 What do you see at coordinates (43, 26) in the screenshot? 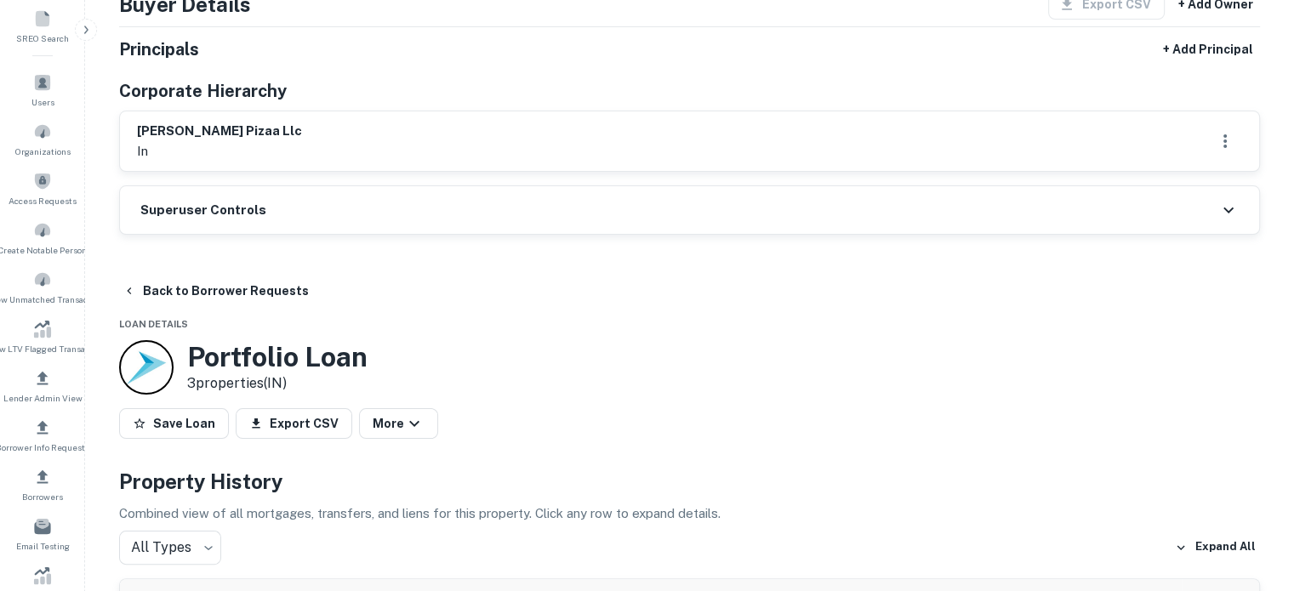
I see `a: SREO Search` at bounding box center [43, 26].